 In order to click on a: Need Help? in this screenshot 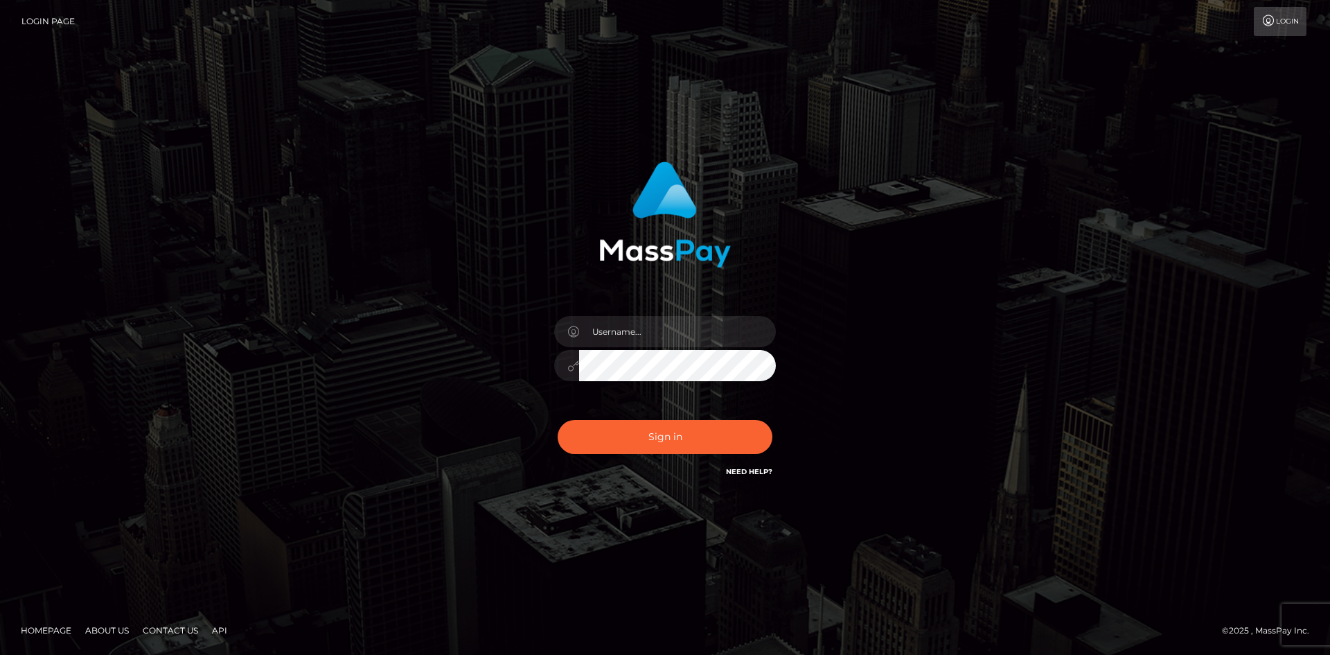, I will do `click(749, 471)`.